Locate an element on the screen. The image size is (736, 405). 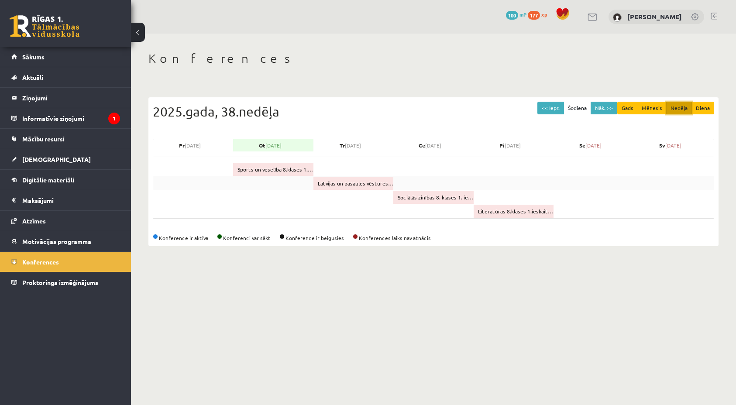
span: mP is located at coordinates (523, 14).